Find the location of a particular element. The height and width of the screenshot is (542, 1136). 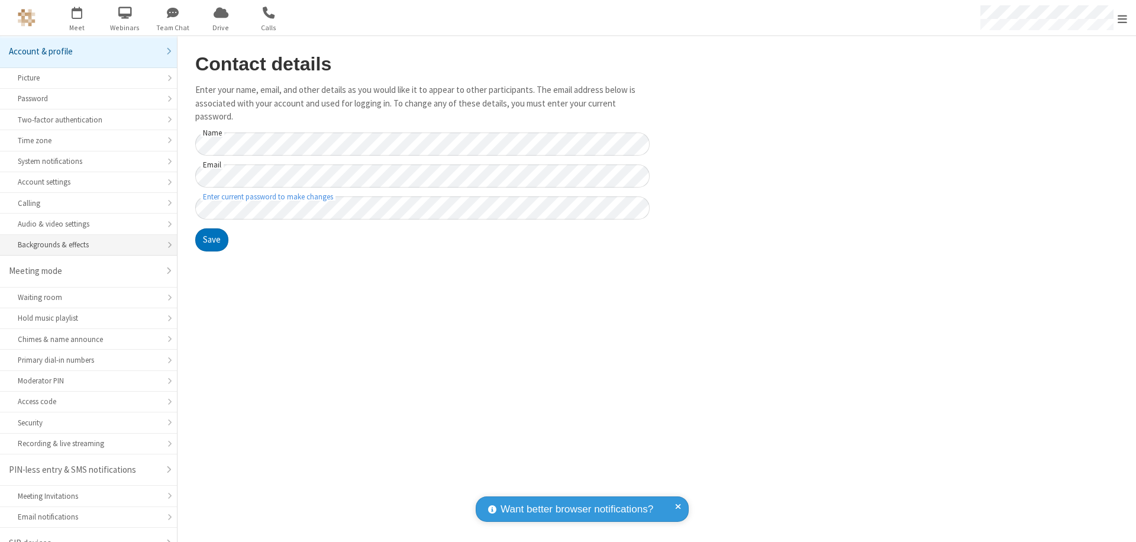

div: Audio & video settings is located at coordinates (88, 224).